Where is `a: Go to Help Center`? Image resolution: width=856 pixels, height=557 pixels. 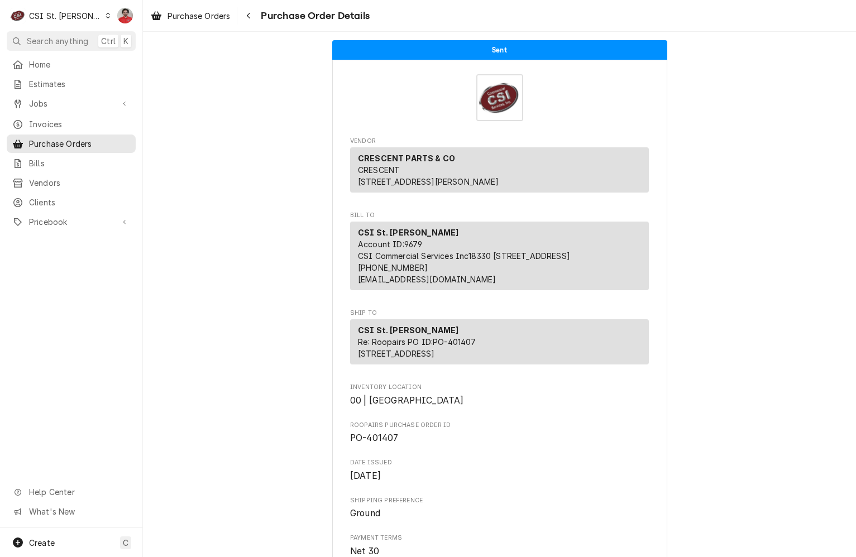
a: Go to Help Center is located at coordinates (71, 492).